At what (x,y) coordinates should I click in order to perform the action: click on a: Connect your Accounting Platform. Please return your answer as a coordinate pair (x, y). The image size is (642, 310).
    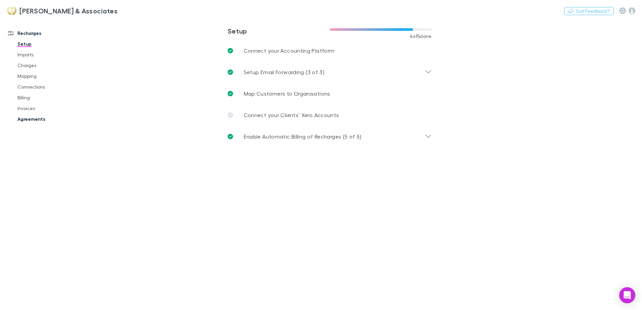
    Looking at the image, I should click on (330, 51).